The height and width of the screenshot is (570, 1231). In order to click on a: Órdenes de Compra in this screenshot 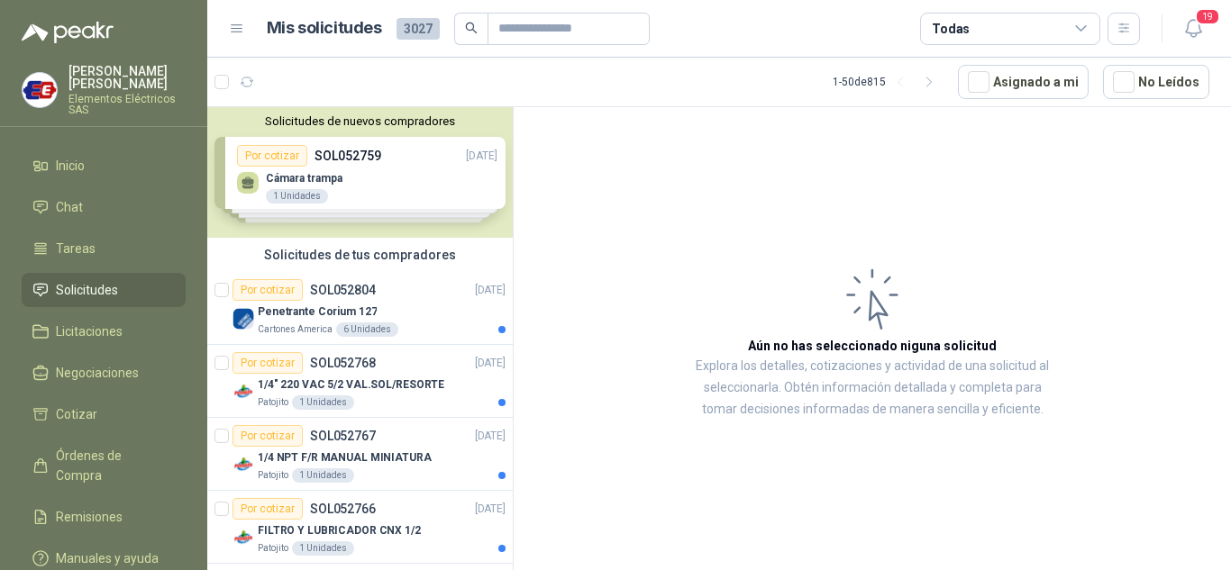, I will do `click(104, 466)`.